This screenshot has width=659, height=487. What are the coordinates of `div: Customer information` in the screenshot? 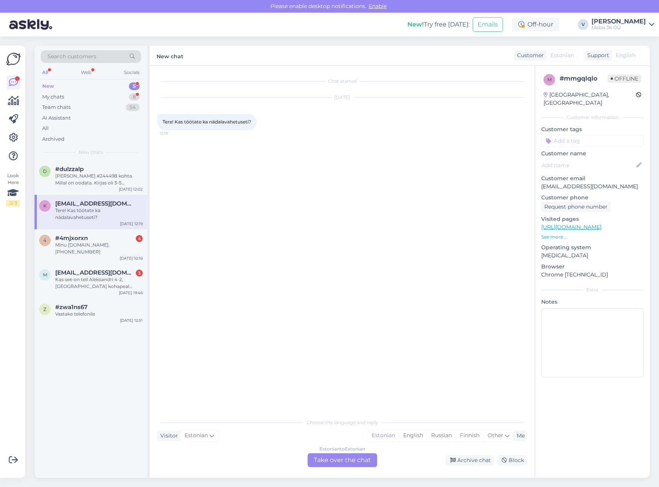 It's located at (592, 117).